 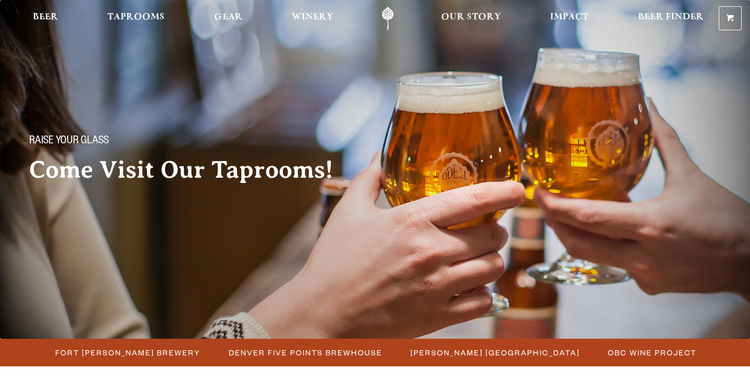 What do you see at coordinates (671, 17) in the screenshot?
I see `span: Beer Finder` at bounding box center [671, 17].